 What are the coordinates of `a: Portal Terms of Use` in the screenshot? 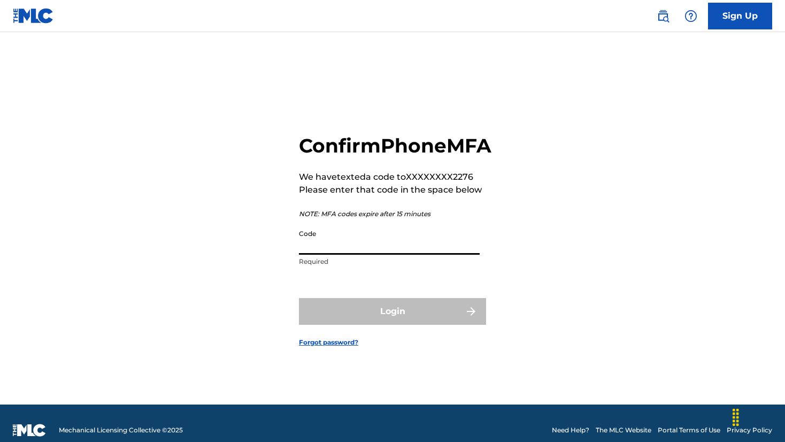 It's located at (689, 430).